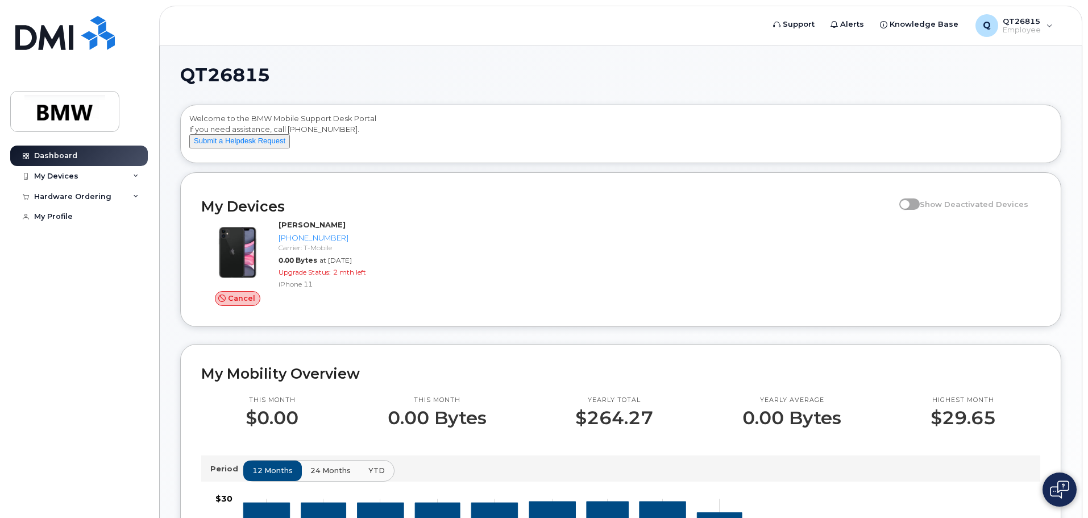 This screenshot has height=518, width=1088. Describe the element at coordinates (1059, 489) in the screenshot. I see `img: Open chat` at that location.